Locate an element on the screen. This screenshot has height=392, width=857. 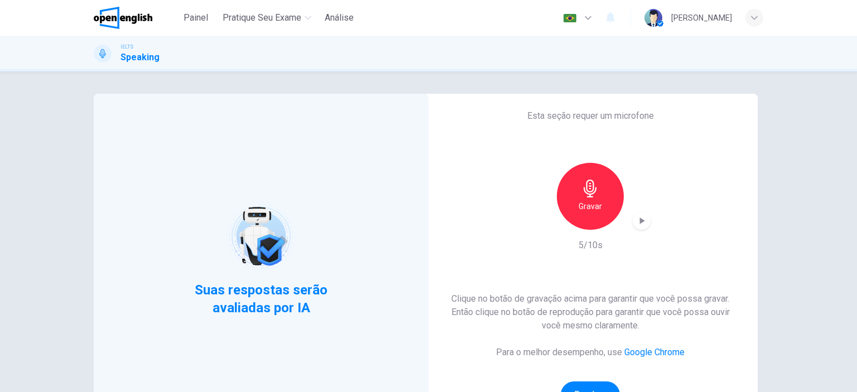
span: Pratique seu exame is located at coordinates (262, 18).